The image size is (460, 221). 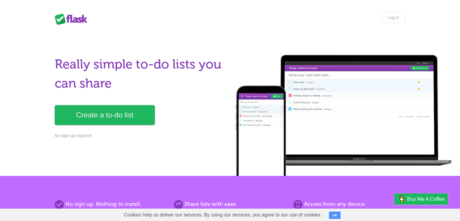 What do you see at coordinates (393, 18) in the screenshot?
I see `a: Log in` at bounding box center [393, 18].